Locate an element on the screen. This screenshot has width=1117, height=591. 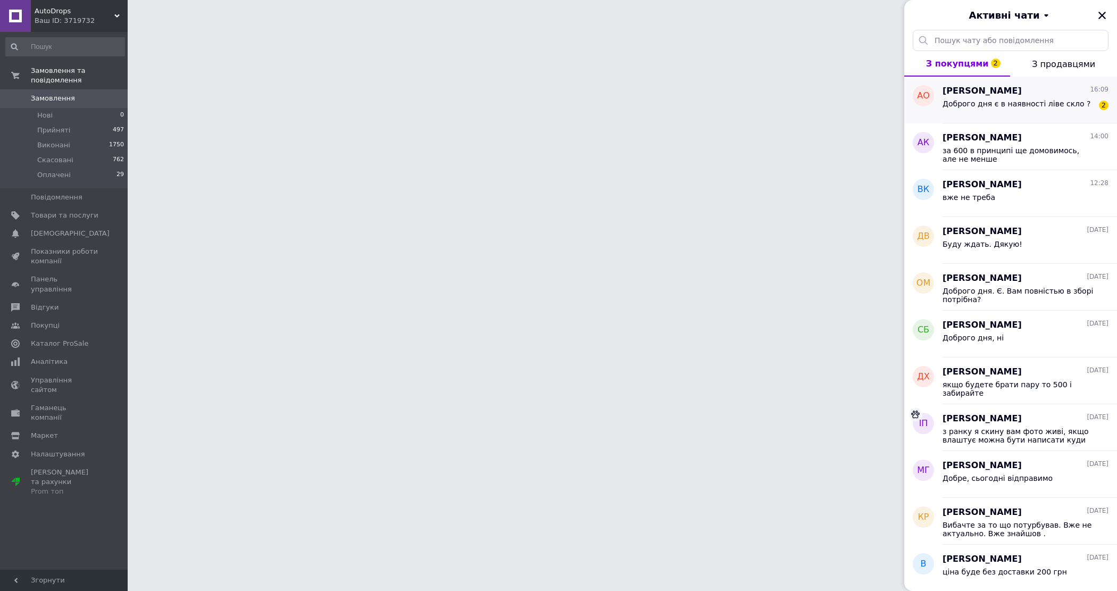
span: Виконані is located at coordinates (54, 145).